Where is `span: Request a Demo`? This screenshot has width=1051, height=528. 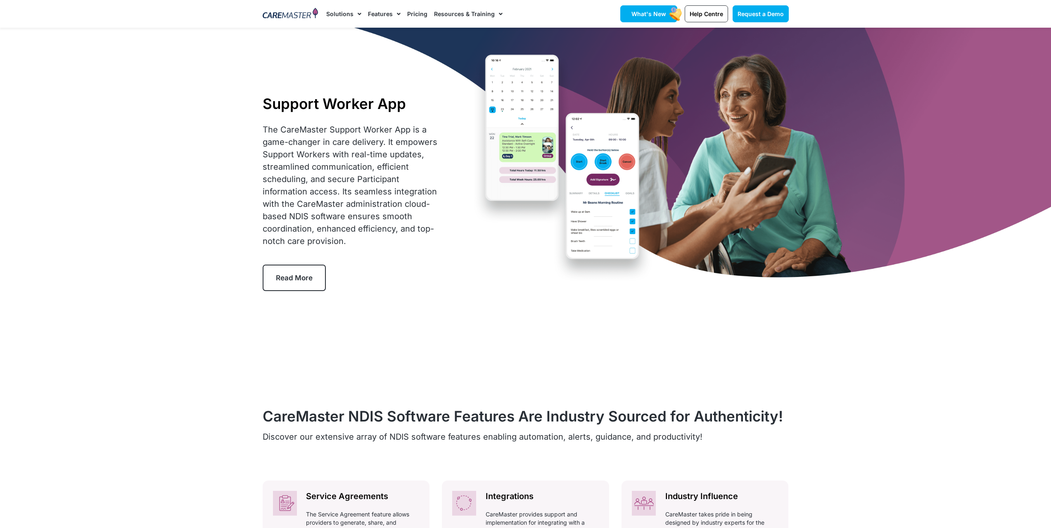
span: Request a Demo is located at coordinates (761, 14).